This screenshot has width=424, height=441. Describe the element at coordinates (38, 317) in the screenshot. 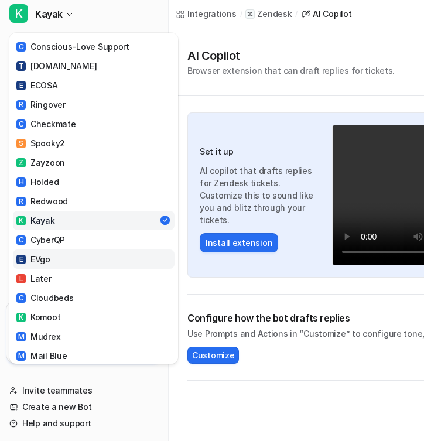

I see `div: Komoot` at that location.